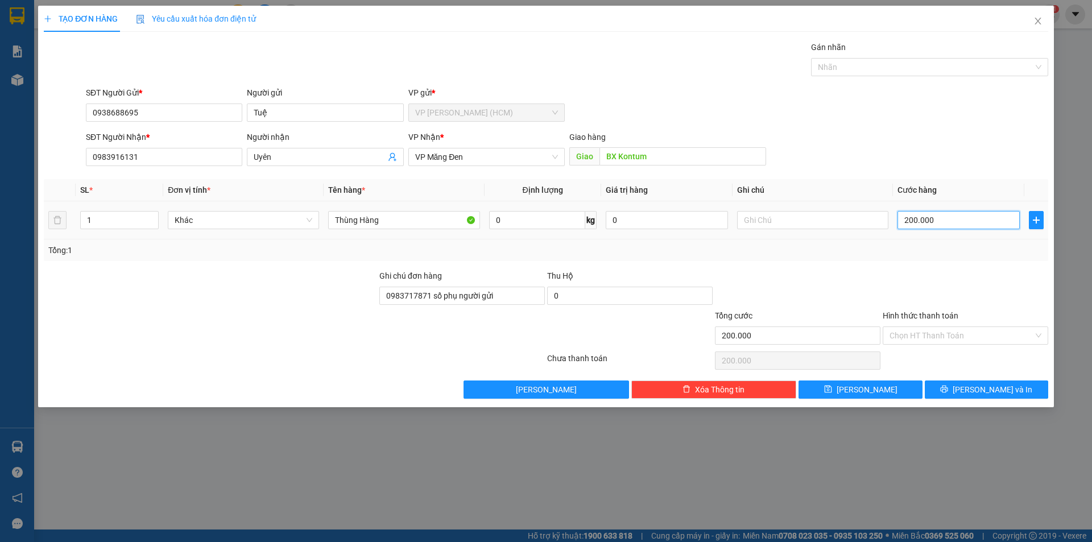 This screenshot has height=542, width=1092. Describe the element at coordinates (813, 190) in the screenshot. I see `th: Ghi chú` at that location.